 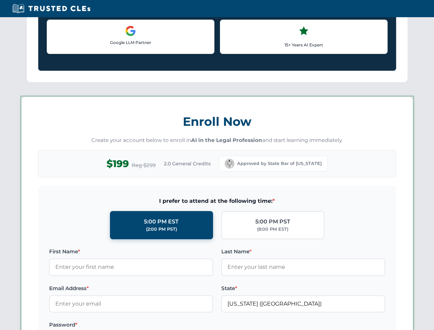 What do you see at coordinates (131, 42) in the screenshot?
I see `p: Google LLM Partner` at bounding box center [131, 42].